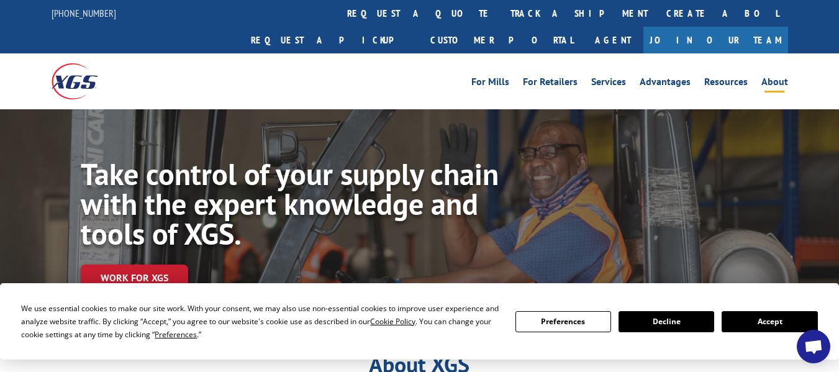  What do you see at coordinates (550, 84) in the screenshot?
I see `a: For Retailers` at bounding box center [550, 84].